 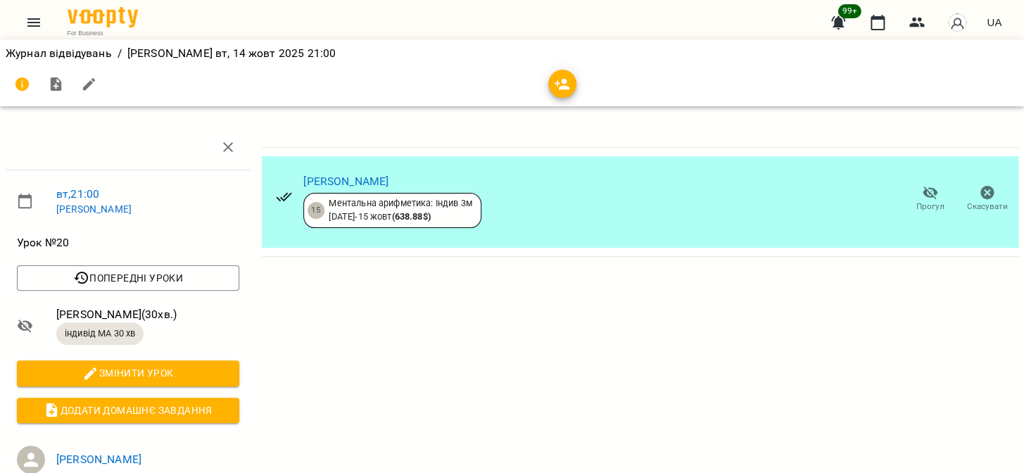 What do you see at coordinates (994, 22) in the screenshot?
I see `button: UA` at bounding box center [994, 22].